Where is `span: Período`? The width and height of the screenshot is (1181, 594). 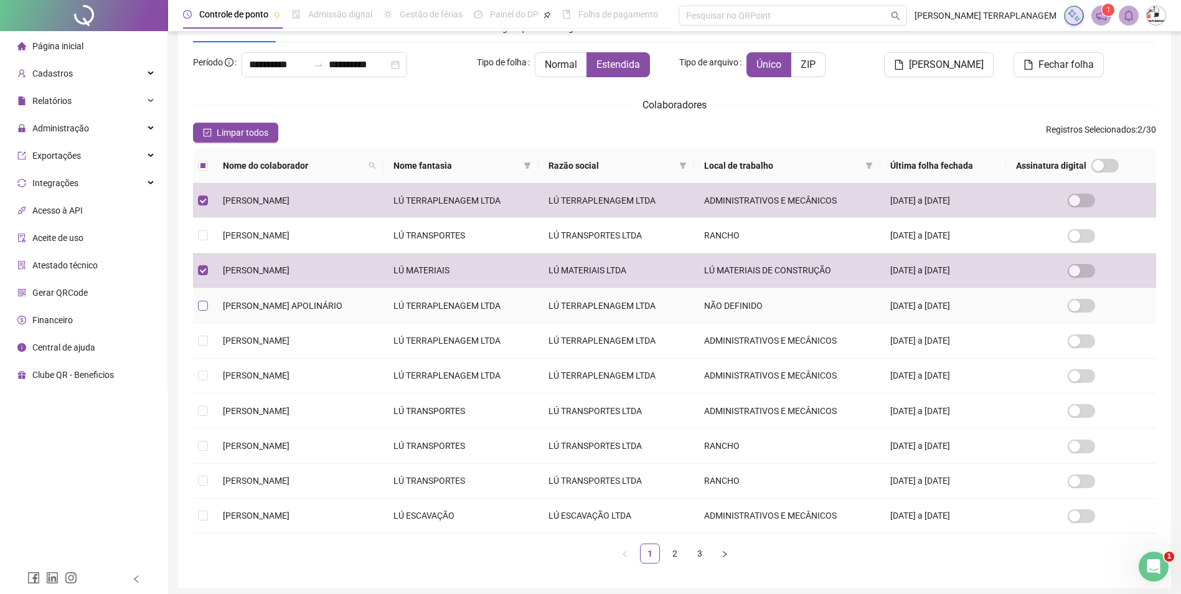 span: Período is located at coordinates (208, 62).